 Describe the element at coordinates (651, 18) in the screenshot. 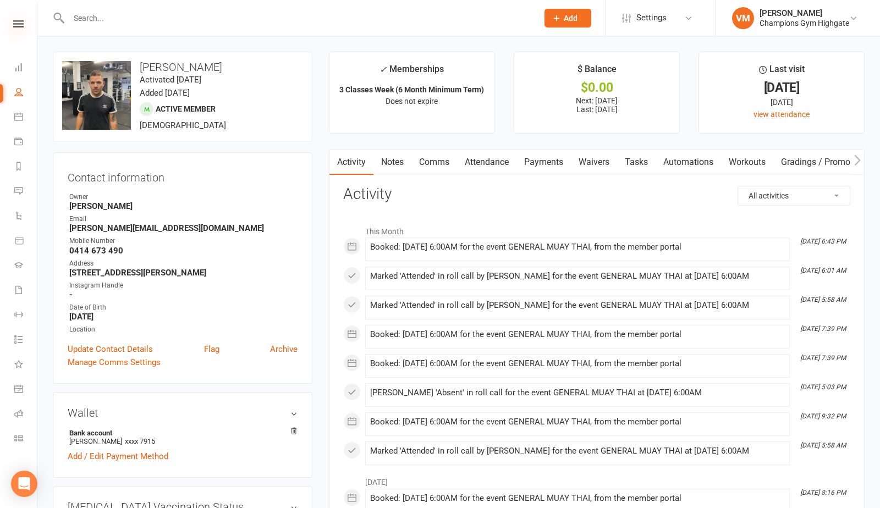

I see `span: Settings` at that location.